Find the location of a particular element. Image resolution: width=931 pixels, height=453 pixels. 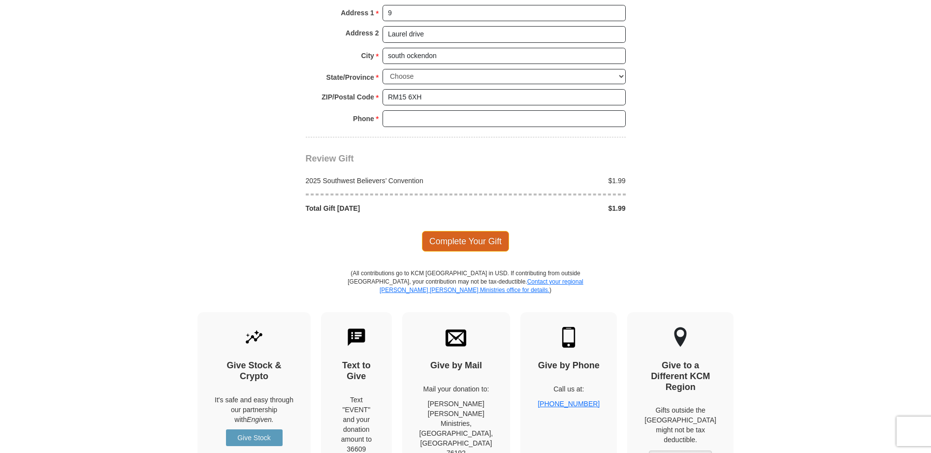

img: other-region is located at coordinates (681, 337).